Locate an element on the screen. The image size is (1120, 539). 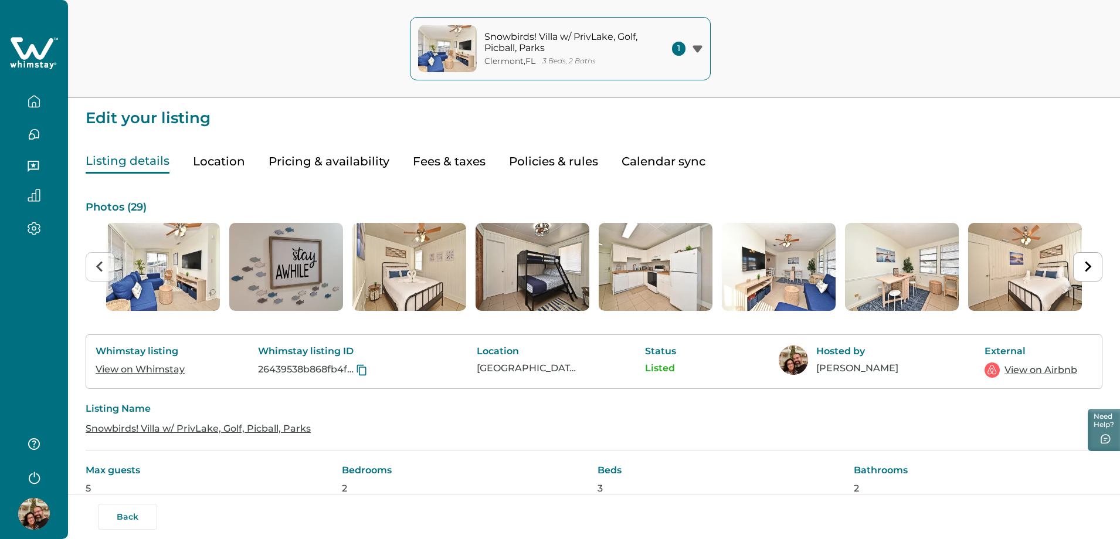
p: External is located at coordinates (1031, 351).